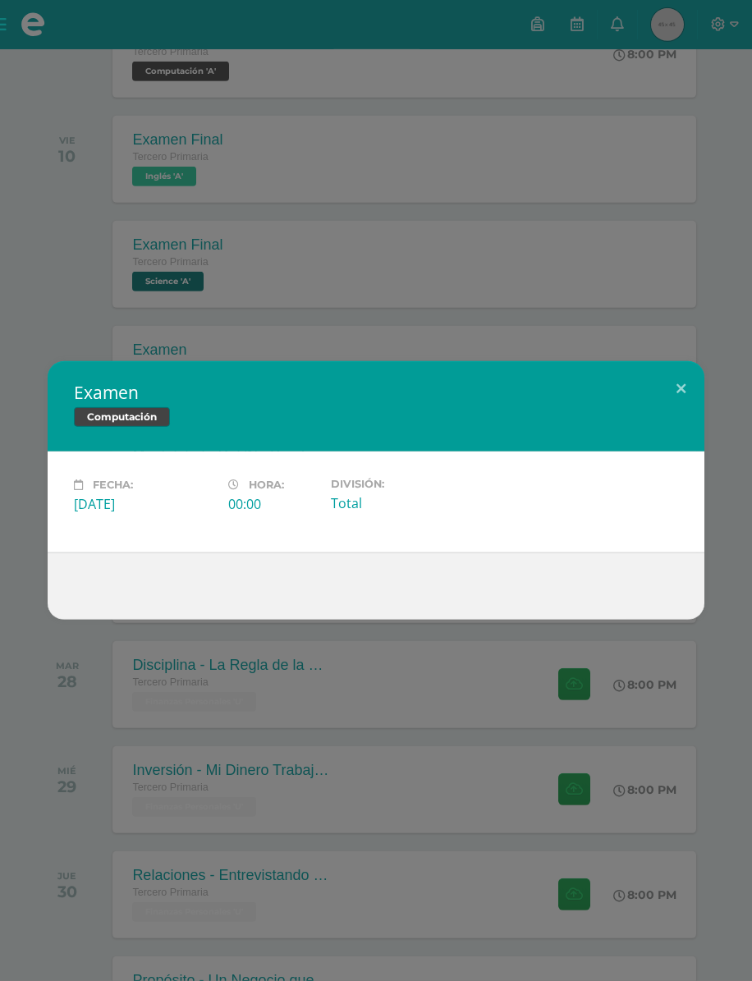  I want to click on span: Fecha:, so click(112, 484).